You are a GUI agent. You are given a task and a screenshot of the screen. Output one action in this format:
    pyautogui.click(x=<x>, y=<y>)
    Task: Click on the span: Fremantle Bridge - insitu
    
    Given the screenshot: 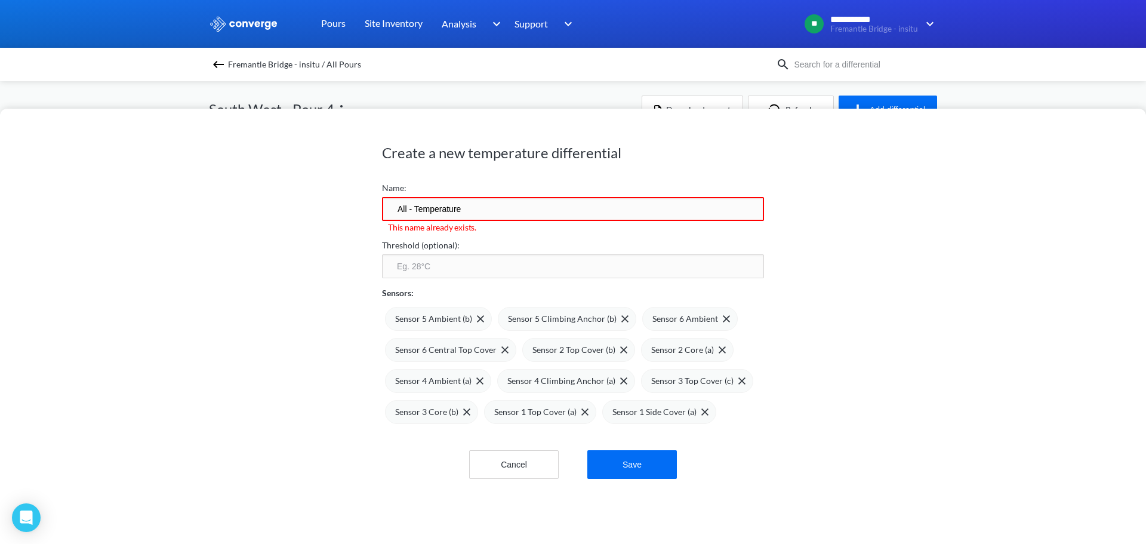 What is the action you would take?
    pyautogui.click(x=874, y=29)
    